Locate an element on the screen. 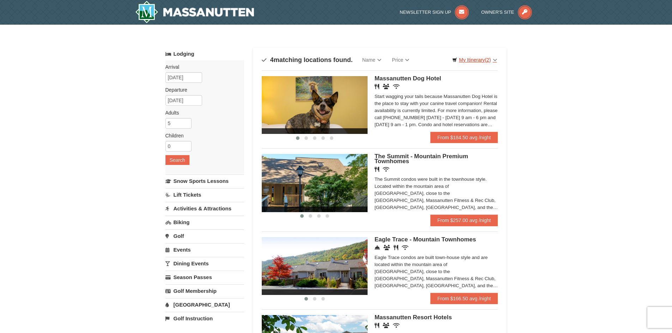  a: Massanutten Resort is located at coordinates (195, 12).